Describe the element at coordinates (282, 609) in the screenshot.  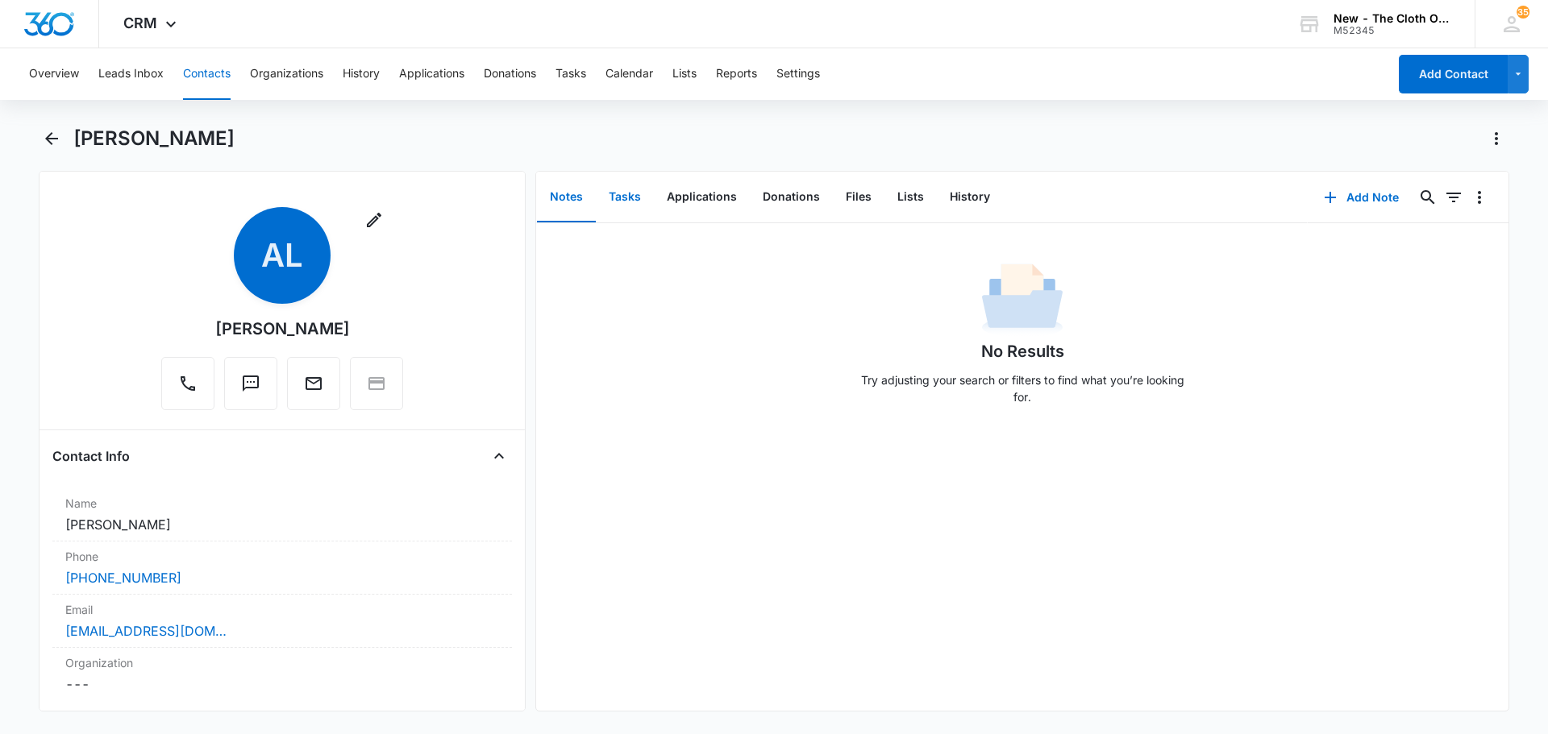
I see `label: Email` at that location.